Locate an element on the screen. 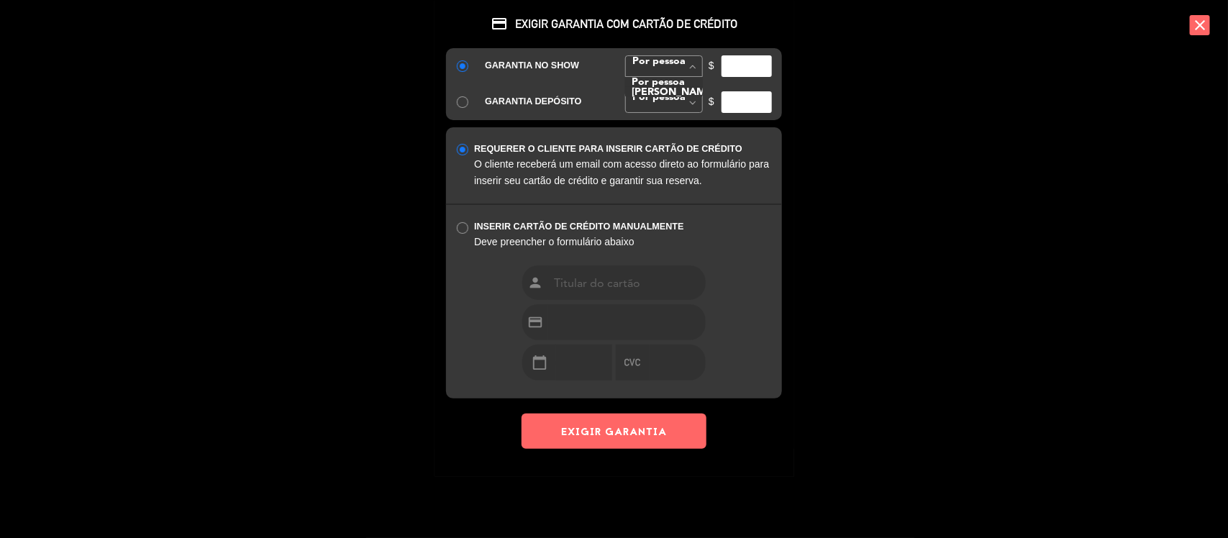 This screenshot has width=1228, height=538. div: Deve preencher o formulário abaixo is located at coordinates (622, 242).